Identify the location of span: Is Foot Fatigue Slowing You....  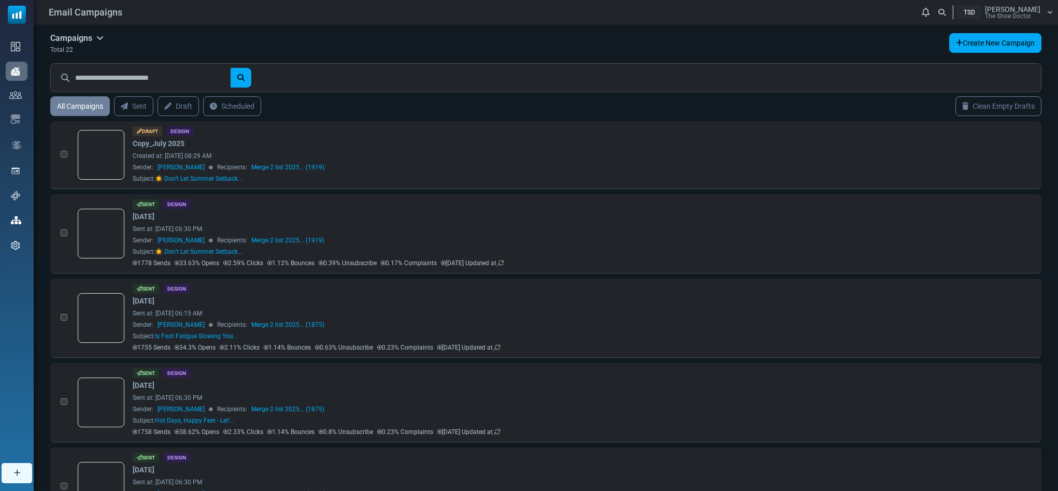
(196, 336).